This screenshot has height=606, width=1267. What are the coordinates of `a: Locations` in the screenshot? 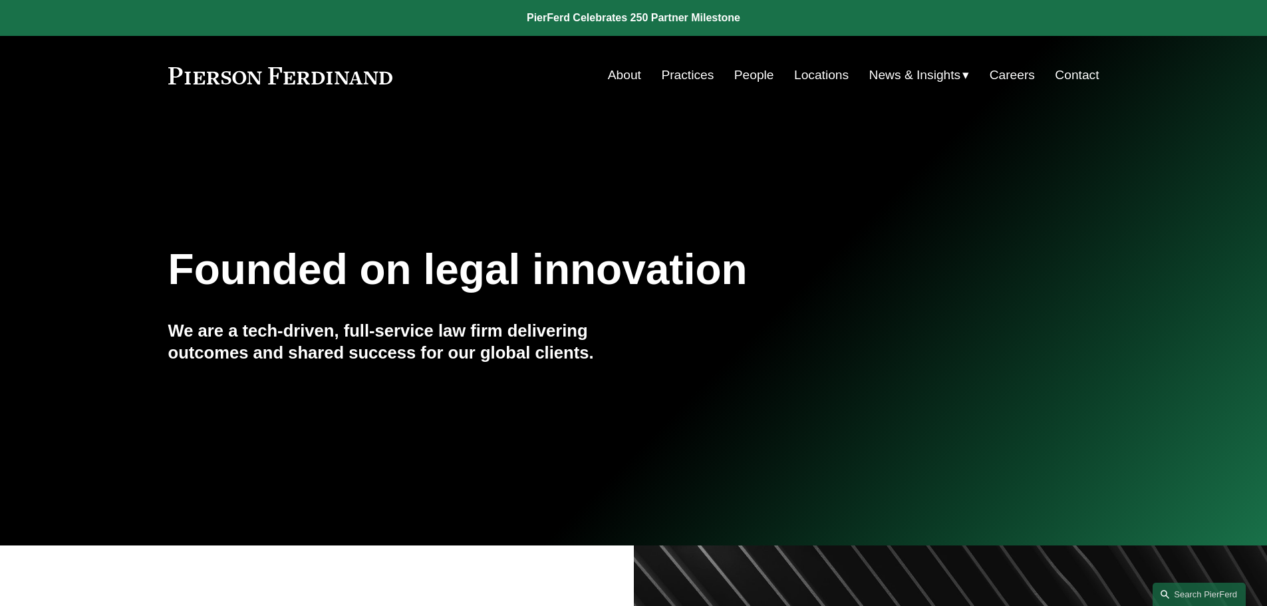 It's located at (821, 75).